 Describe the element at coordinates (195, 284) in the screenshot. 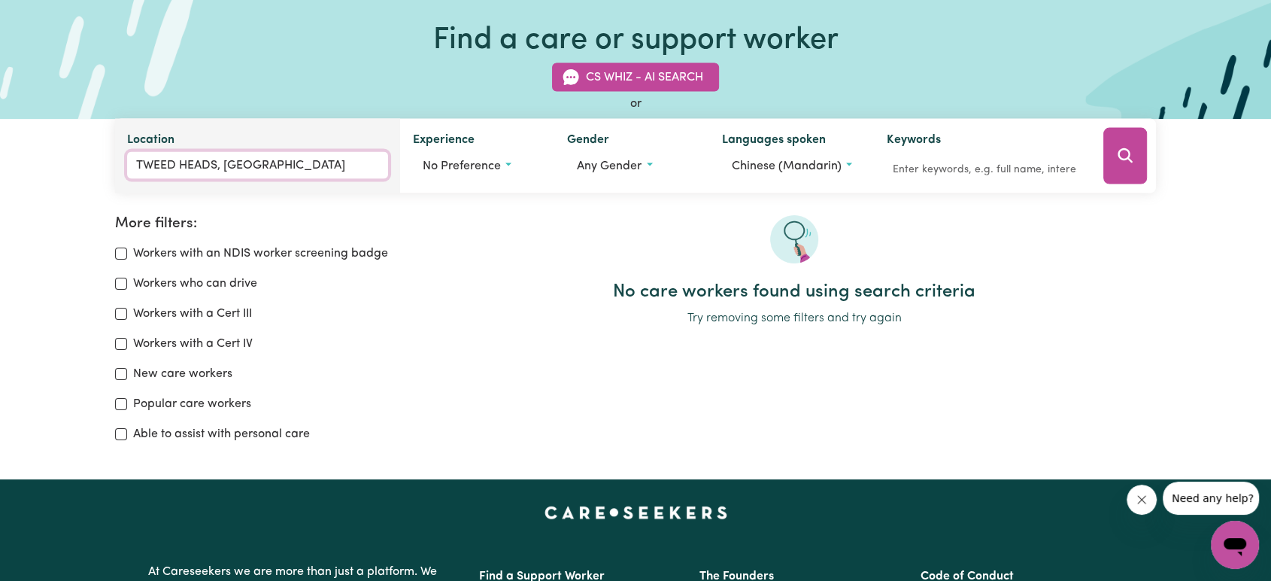

I see `label: Workers who can drive` at that location.